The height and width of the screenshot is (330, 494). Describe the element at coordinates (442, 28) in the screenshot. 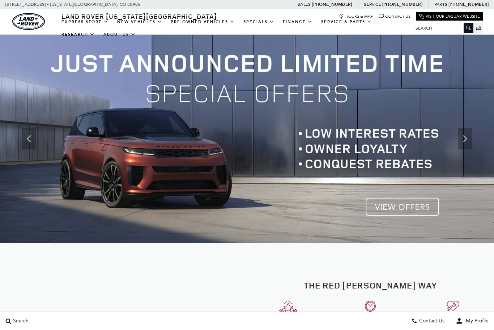

I see `input: Search` at that location.